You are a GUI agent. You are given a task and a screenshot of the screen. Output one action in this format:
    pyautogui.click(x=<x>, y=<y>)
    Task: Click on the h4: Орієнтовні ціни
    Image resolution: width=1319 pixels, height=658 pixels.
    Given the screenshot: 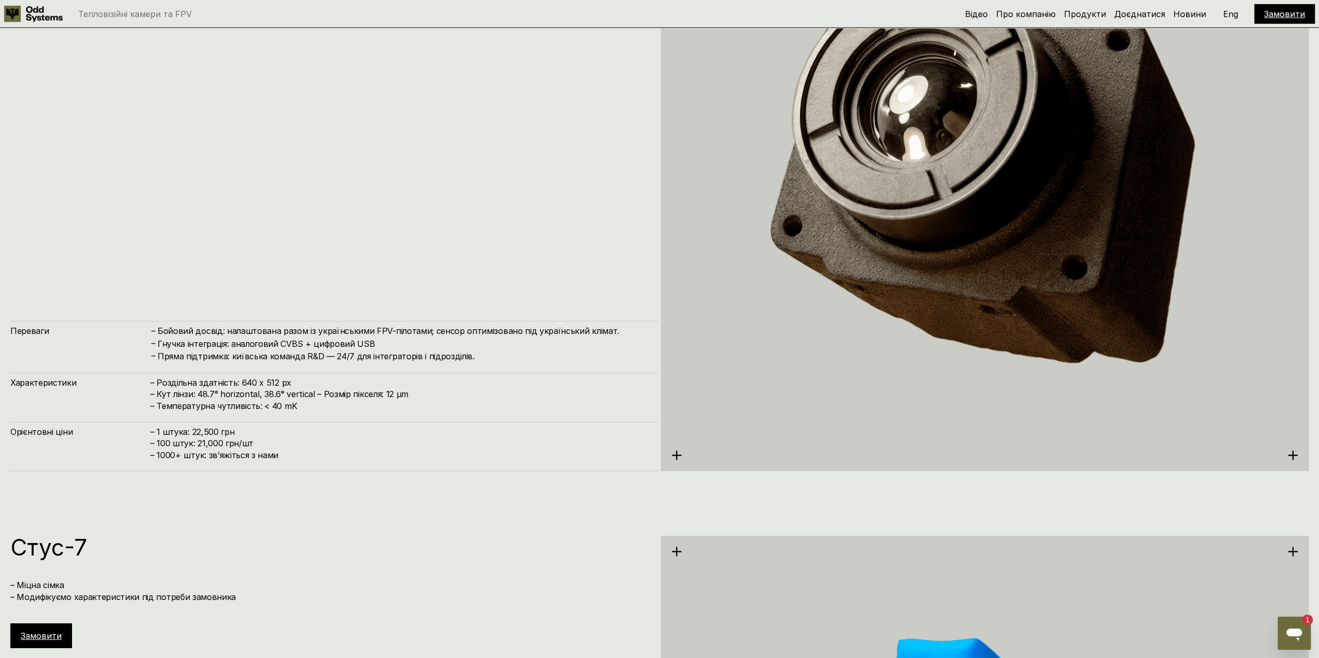 What is the action you would take?
    pyautogui.click(x=80, y=432)
    